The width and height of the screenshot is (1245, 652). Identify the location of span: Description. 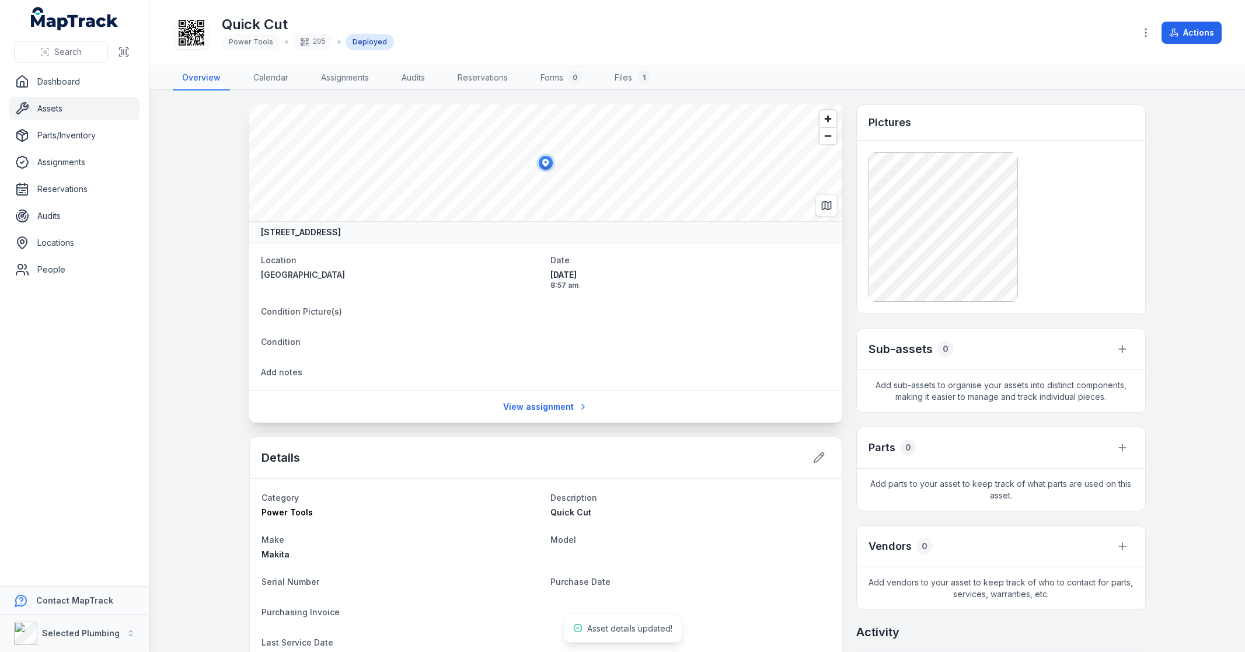
(574, 497).